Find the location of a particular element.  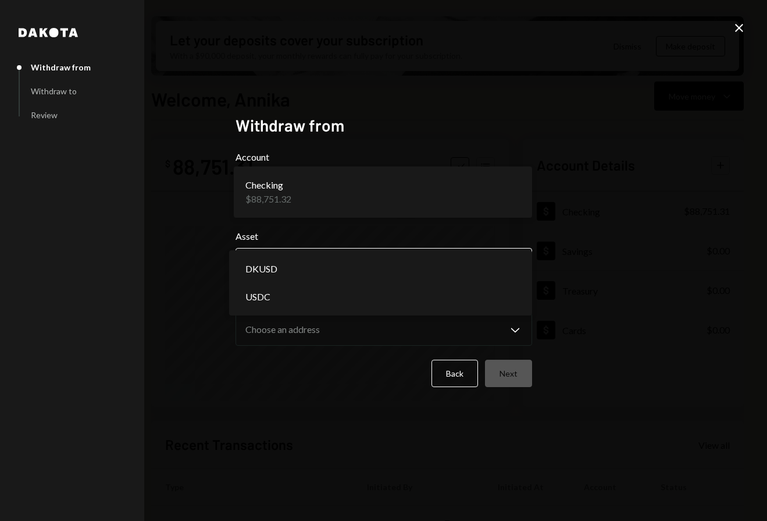

label: Account is located at coordinates (384, 157).